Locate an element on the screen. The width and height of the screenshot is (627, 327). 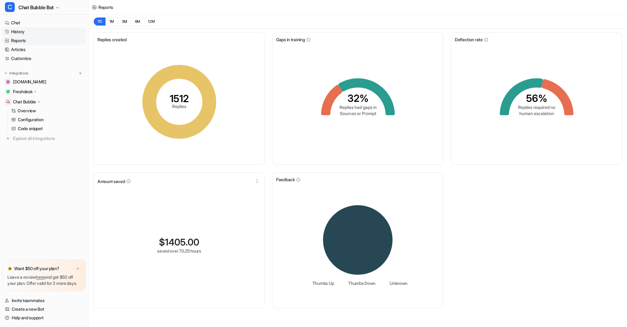
button: 1M is located at coordinates (112, 22).